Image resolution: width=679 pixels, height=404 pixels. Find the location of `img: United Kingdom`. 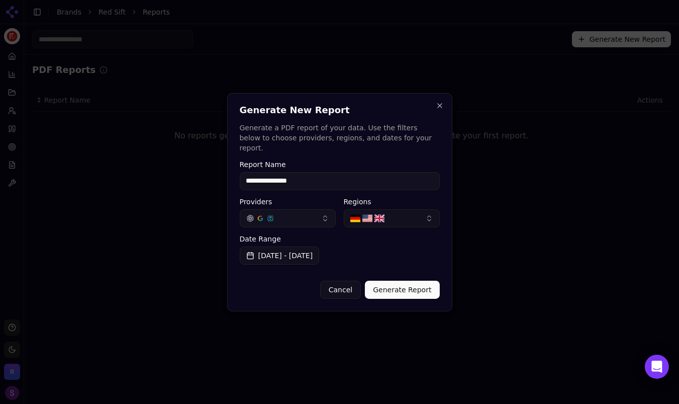

img: United Kingdom is located at coordinates (380, 218).